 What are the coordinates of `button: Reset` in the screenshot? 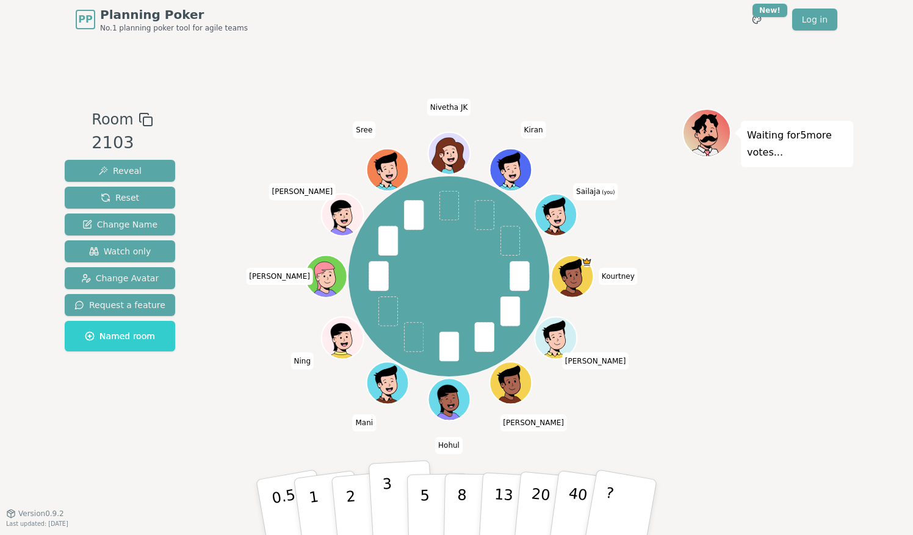 It's located at (120, 198).